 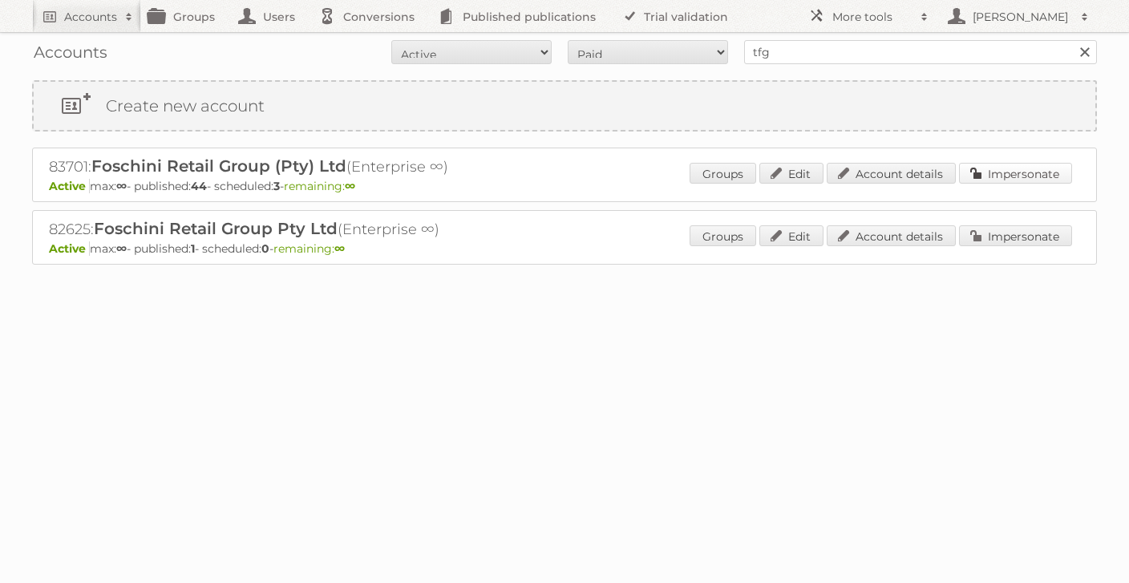 What do you see at coordinates (330, 167) in the screenshot?
I see `h2: 83701: (Enterprise ∞)` at bounding box center [330, 167].